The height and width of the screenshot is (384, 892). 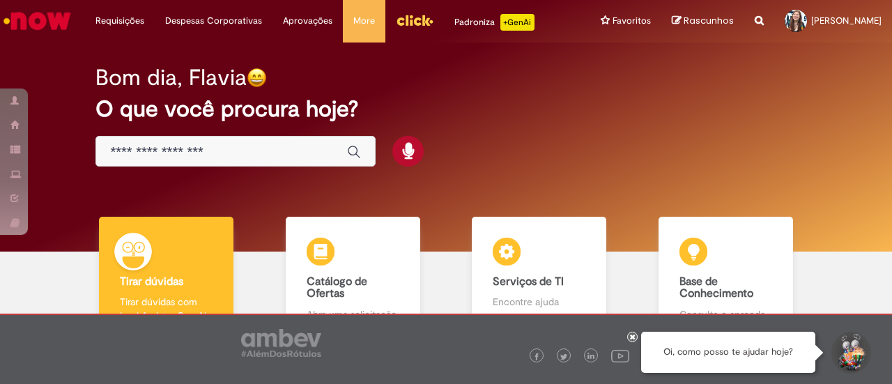 What do you see at coordinates (620, 355) in the screenshot?
I see `img: logo_footer_youtube.png` at bounding box center [620, 355].